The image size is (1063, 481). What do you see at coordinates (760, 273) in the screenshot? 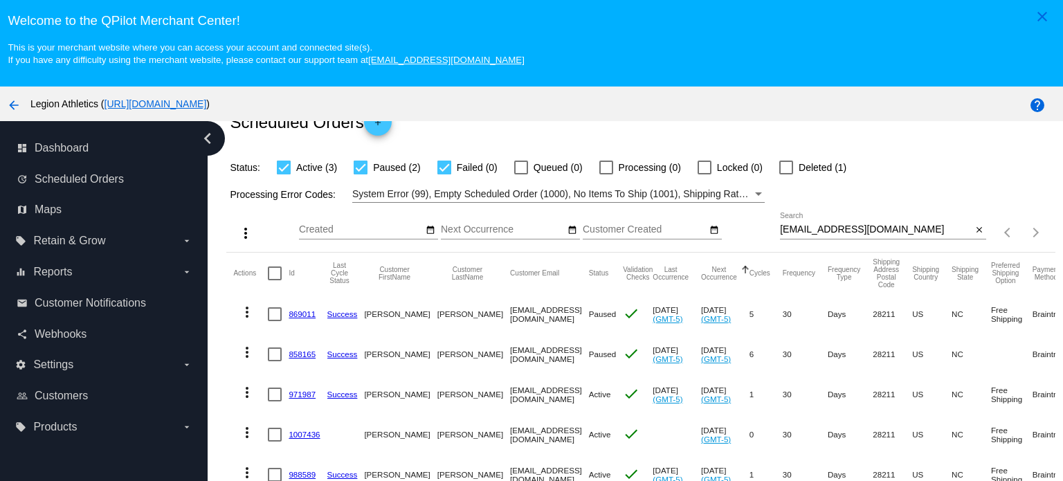
I see `button: Change sorting for Cycles` at bounding box center [760, 273].